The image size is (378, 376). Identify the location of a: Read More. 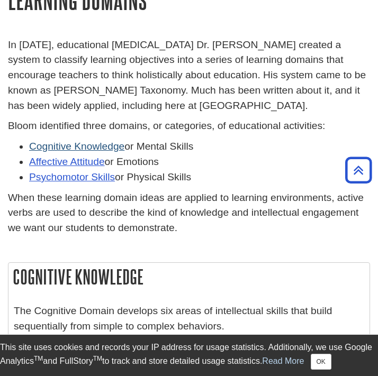
(283, 361).